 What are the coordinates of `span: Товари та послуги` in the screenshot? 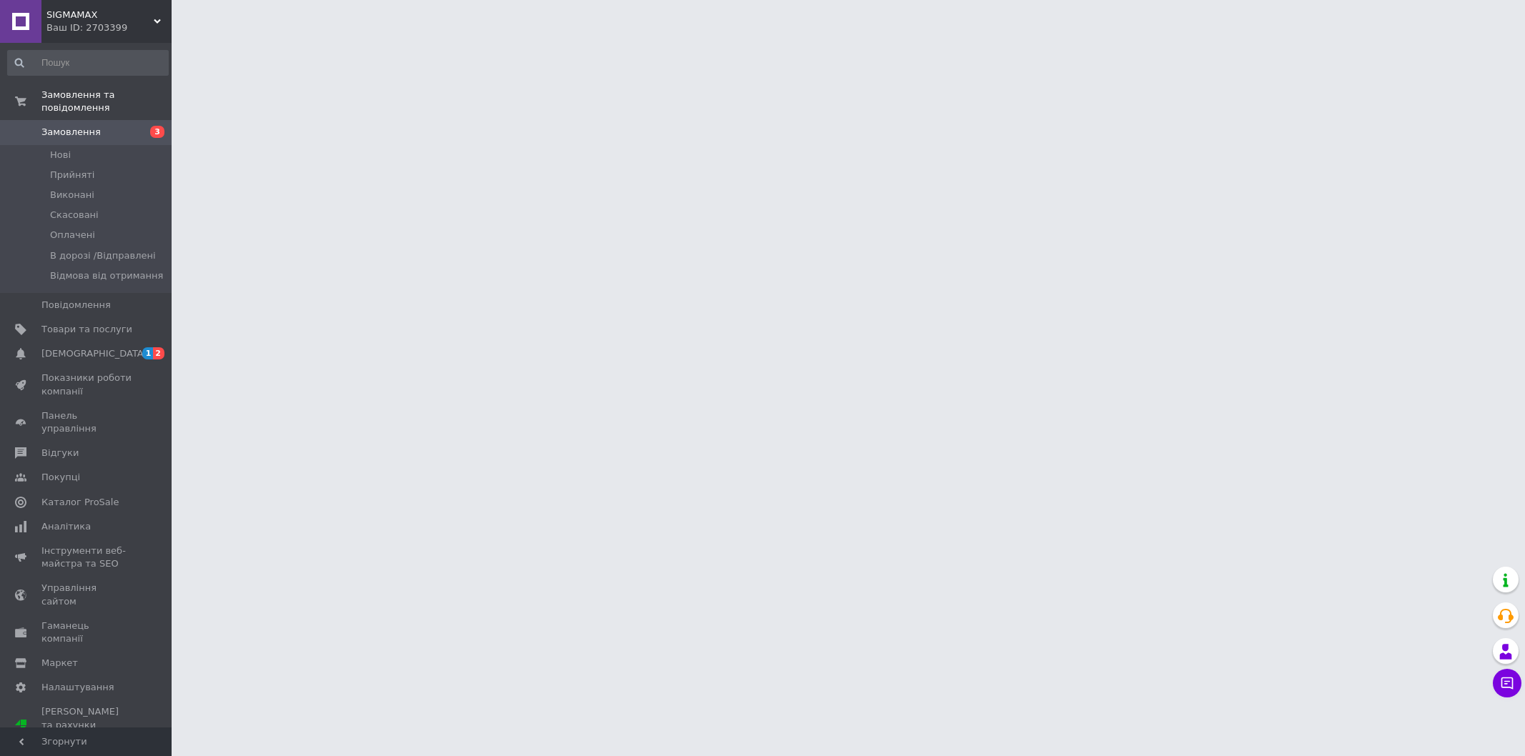 It's located at (86, 330).